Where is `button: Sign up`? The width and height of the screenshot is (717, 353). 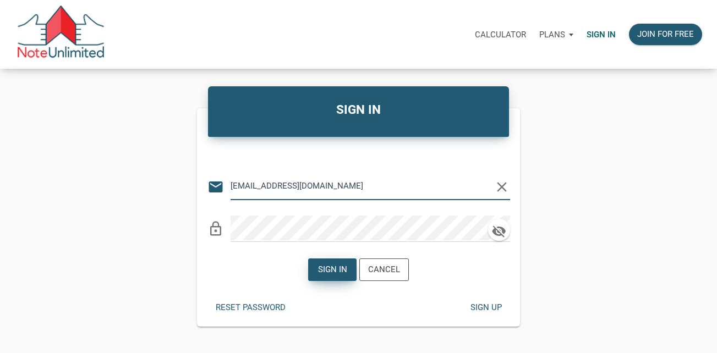 button: Sign up is located at coordinates (486, 307).